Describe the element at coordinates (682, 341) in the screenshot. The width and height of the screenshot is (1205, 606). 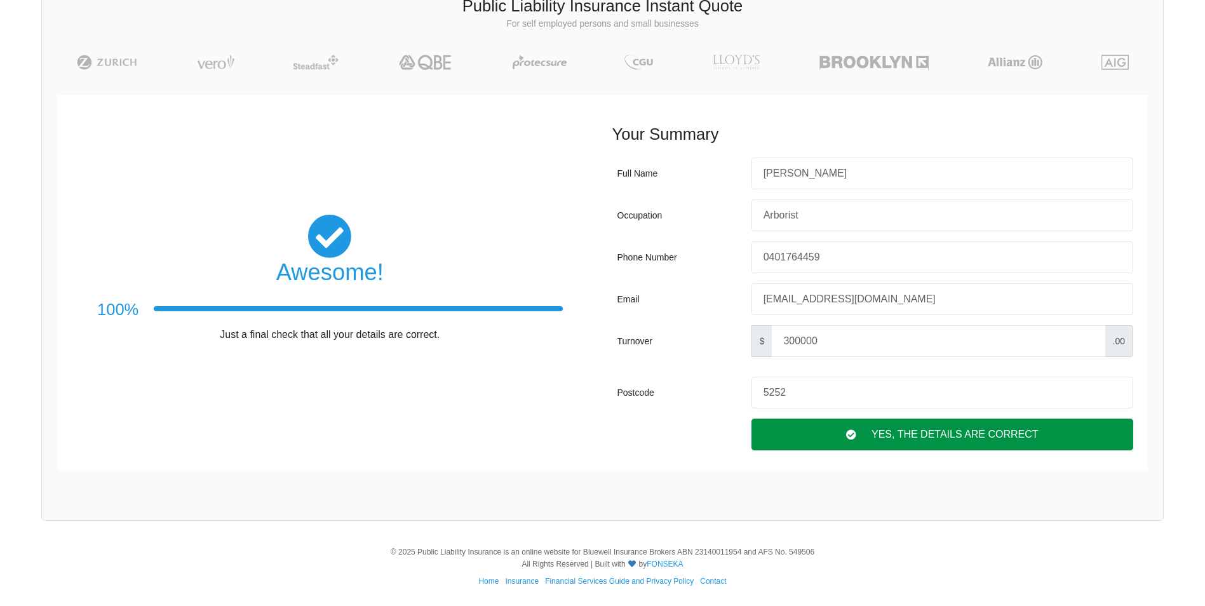
I see `div: Turnover` at that location.